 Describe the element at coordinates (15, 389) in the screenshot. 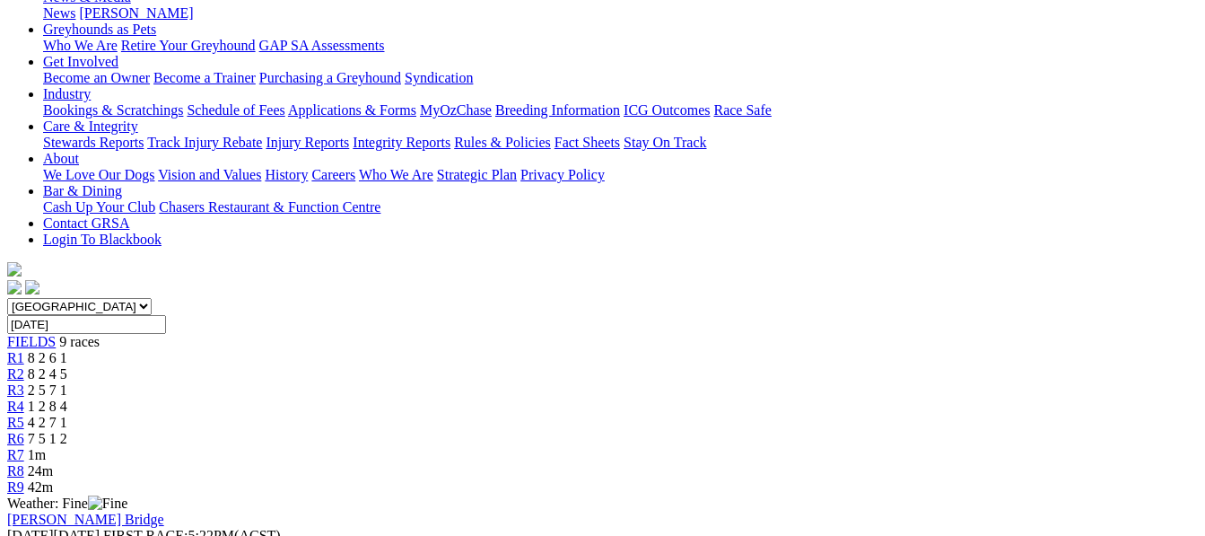

I see `span: R3` at that location.